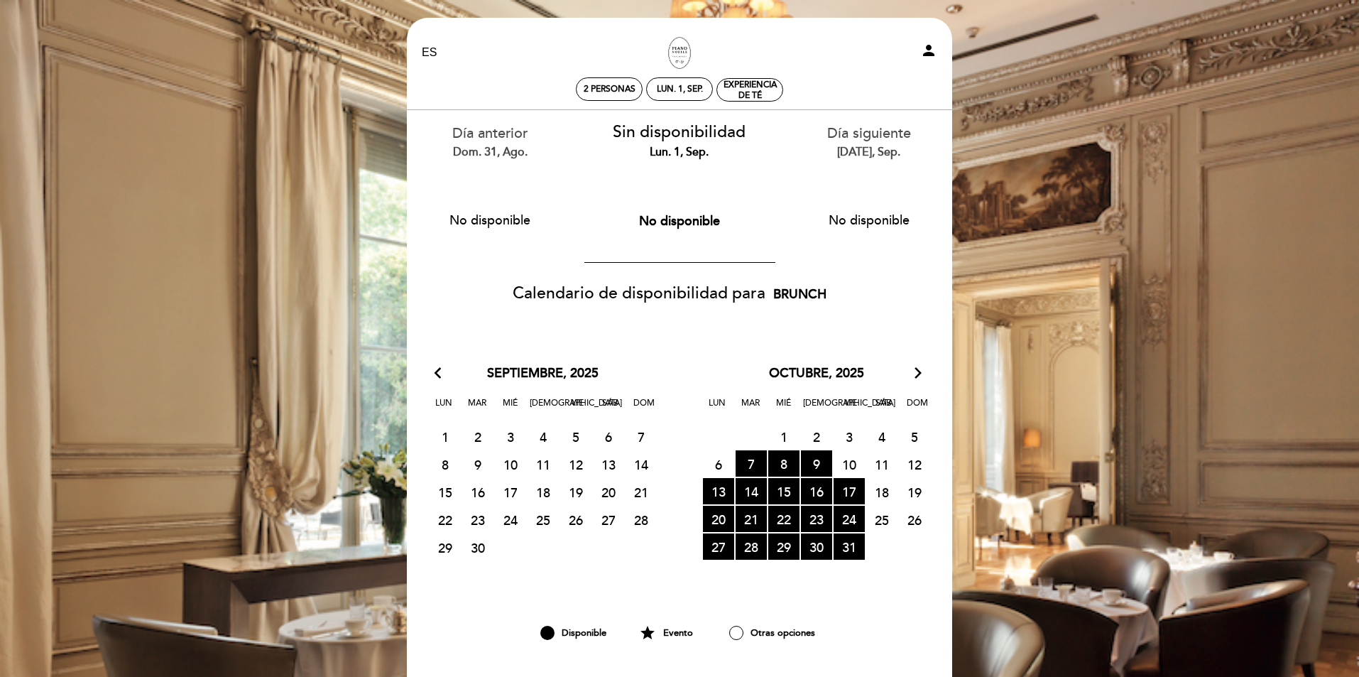 The image size is (1359, 677). I want to click on i: arrow_back_ios, so click(441, 374).